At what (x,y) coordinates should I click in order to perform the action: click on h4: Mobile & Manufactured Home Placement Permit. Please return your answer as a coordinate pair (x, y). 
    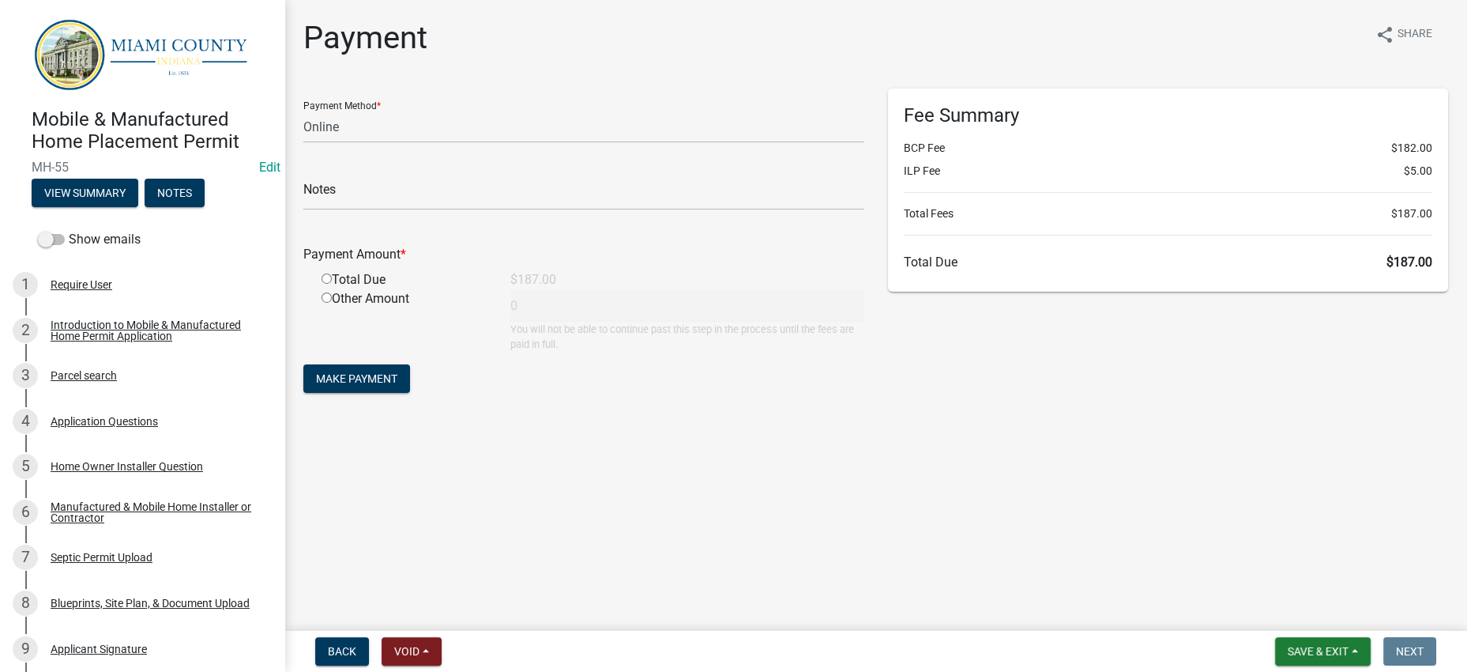
    Looking at the image, I should click on (152, 131).